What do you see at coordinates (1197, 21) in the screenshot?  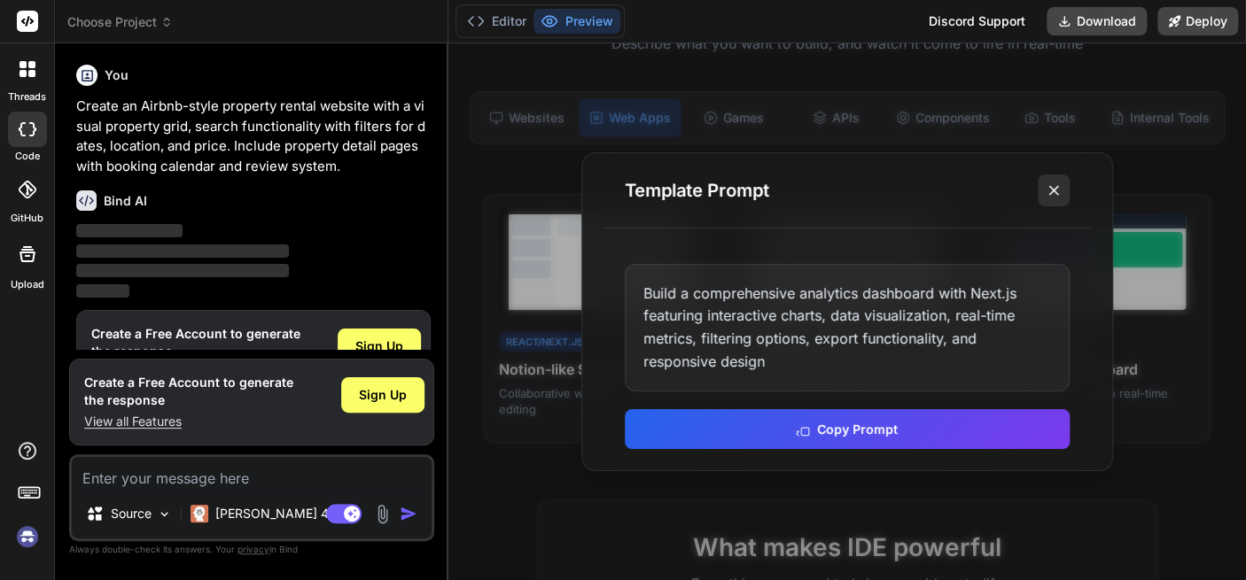 I see `button: Deploy` at bounding box center [1197, 21].